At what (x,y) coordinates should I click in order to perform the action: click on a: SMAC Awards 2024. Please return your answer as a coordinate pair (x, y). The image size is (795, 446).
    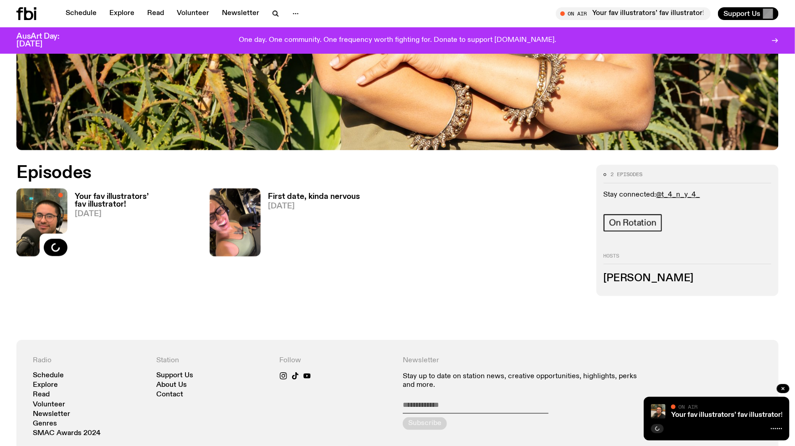
    Looking at the image, I should click on (66, 434).